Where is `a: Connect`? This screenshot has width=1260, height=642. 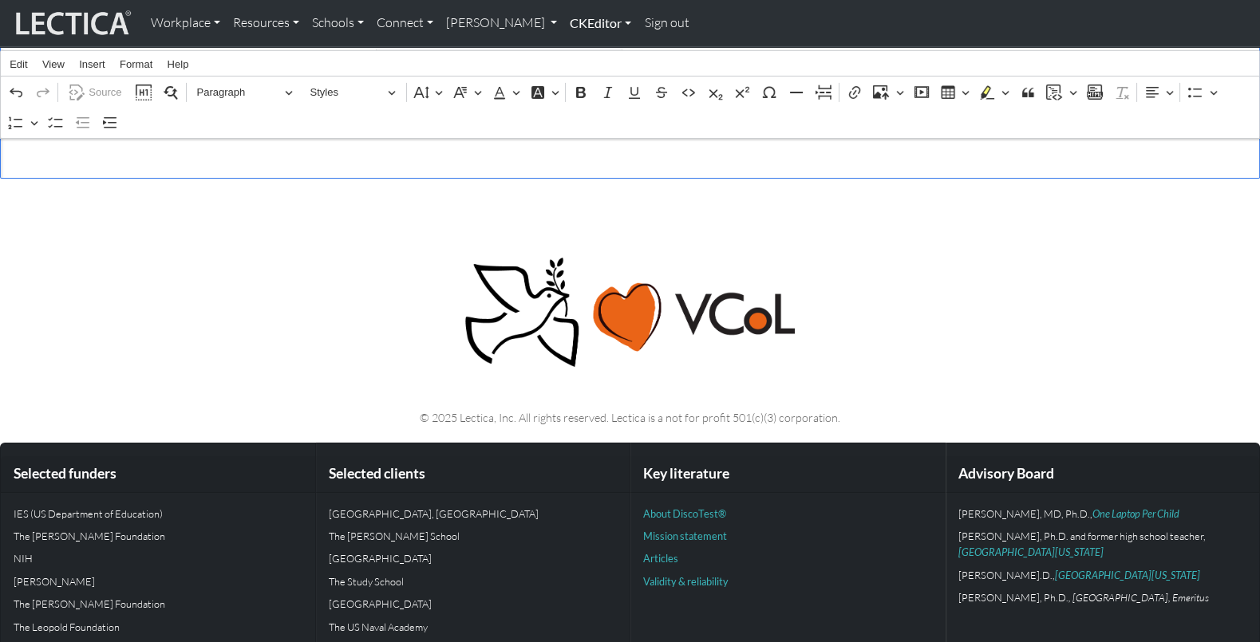 a: Connect is located at coordinates (404, 23).